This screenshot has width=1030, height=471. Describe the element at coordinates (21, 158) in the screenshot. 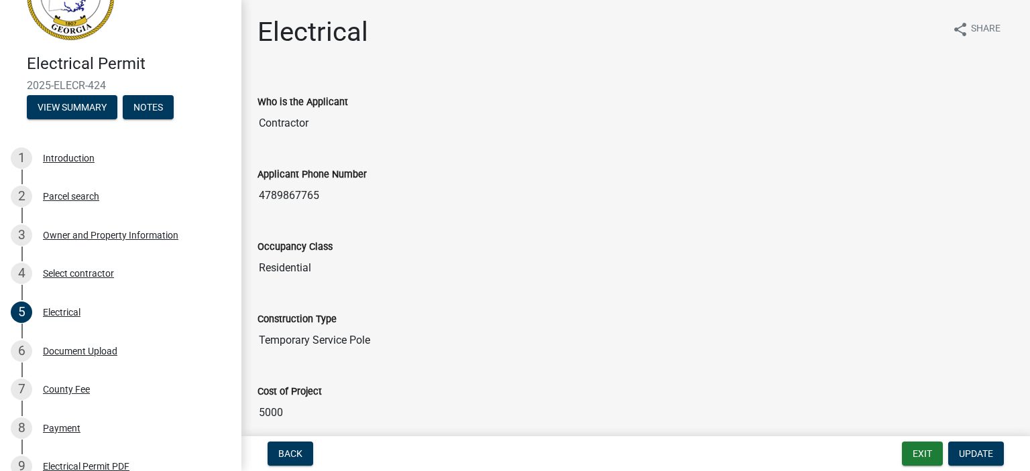

I see `div: 1` at that location.